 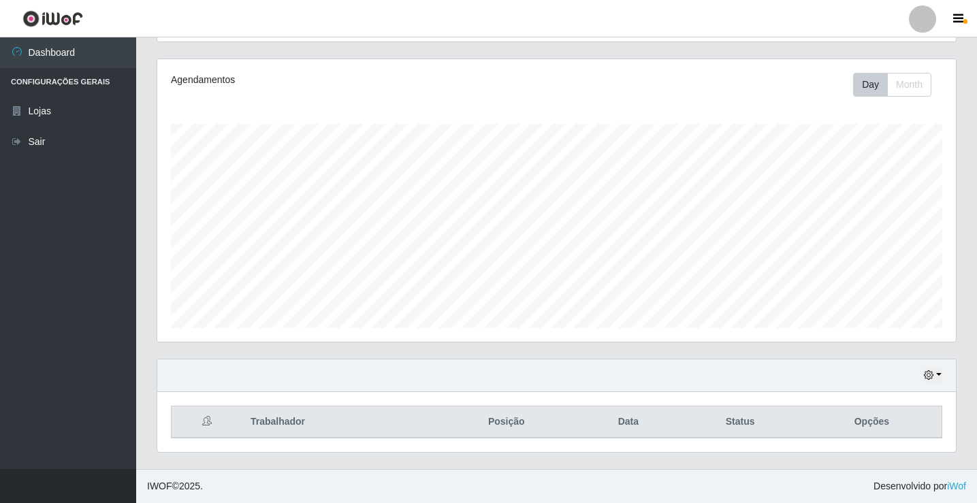 What do you see at coordinates (956, 486) in the screenshot?
I see `a: iWof` at bounding box center [956, 486].